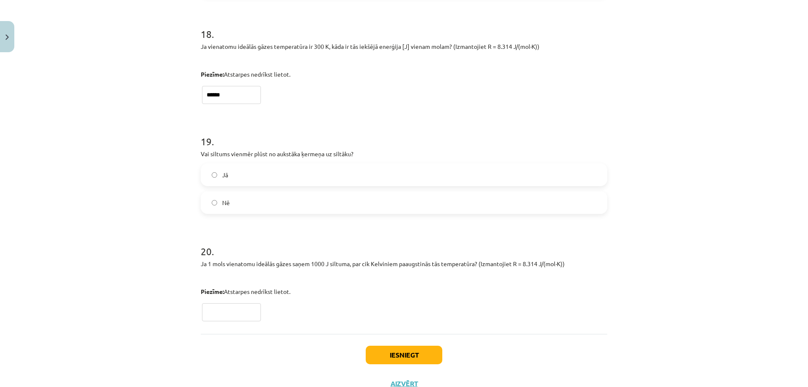  Describe the element at coordinates (225, 175) in the screenshot. I see `span: Jā` at that location.